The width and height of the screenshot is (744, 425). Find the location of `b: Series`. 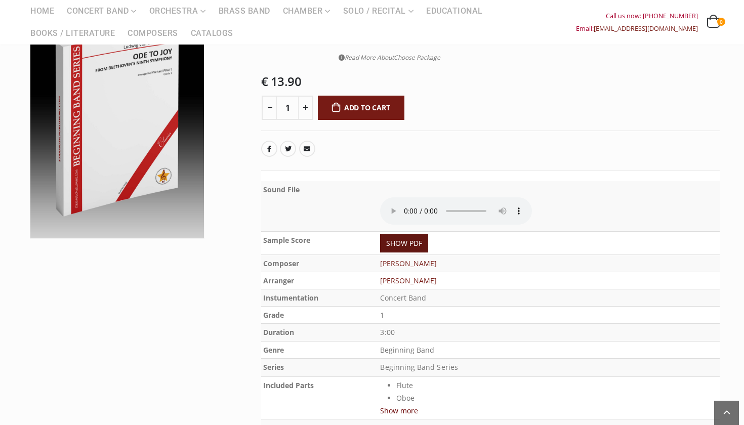

b: Series is located at coordinates (273, 367).